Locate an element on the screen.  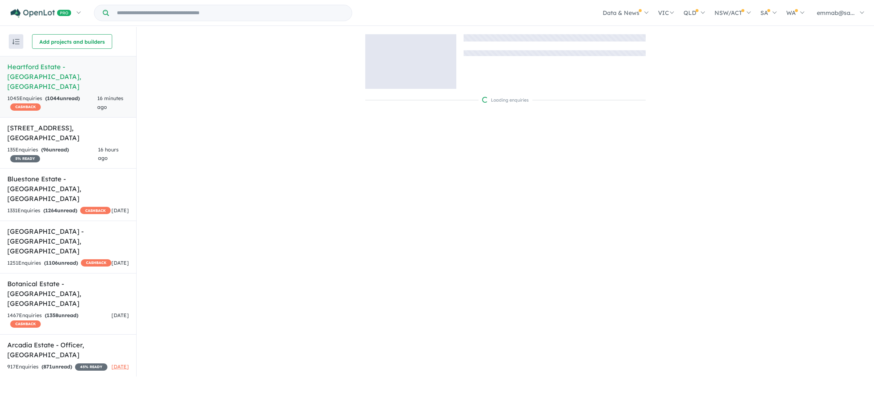
div: 917 Enquir ies is located at coordinates (57, 367).